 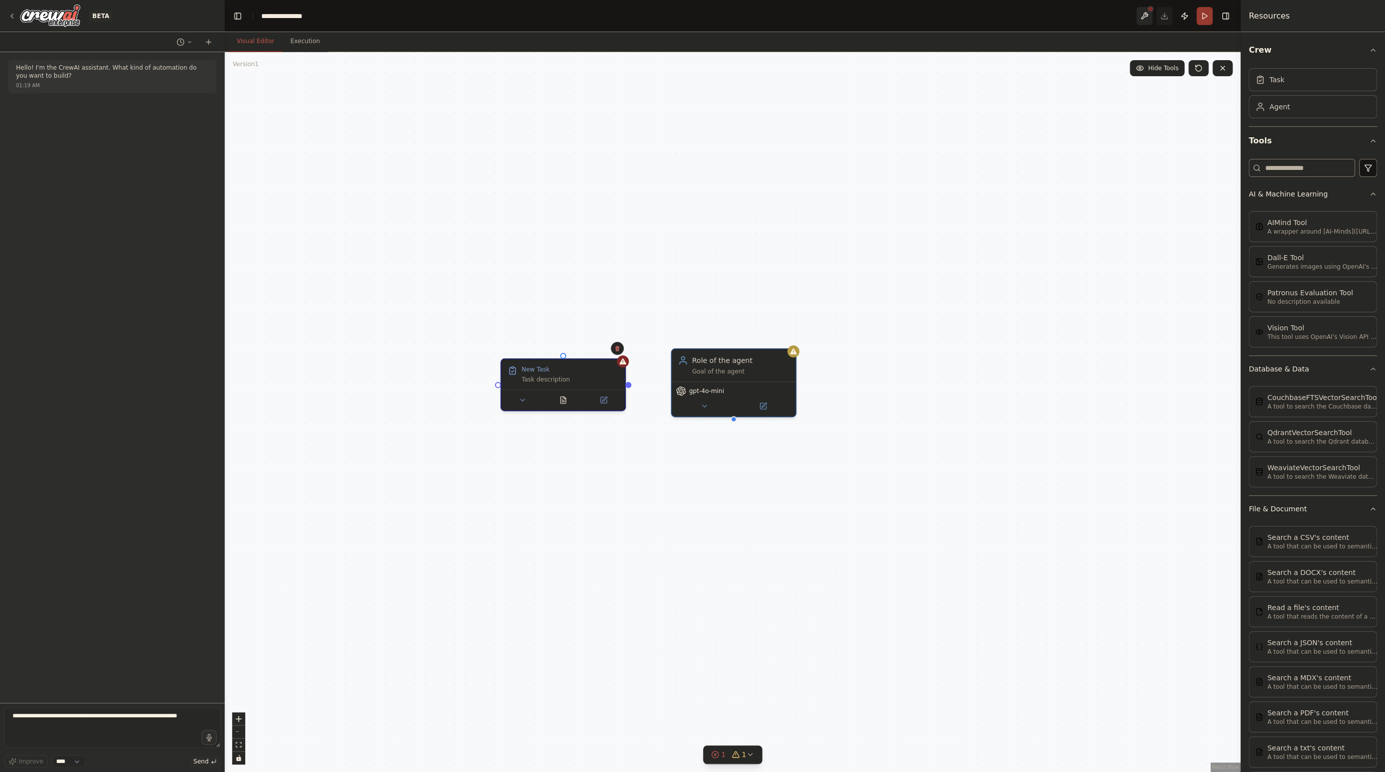 What do you see at coordinates (205, 762) in the screenshot?
I see `button: Send` at bounding box center [205, 762].